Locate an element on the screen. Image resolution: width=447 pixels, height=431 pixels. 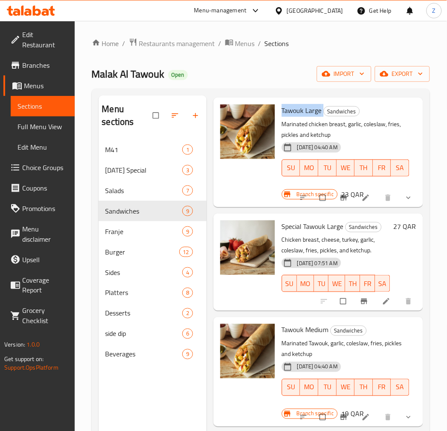
a: Sections is located at coordinates (43, 106).